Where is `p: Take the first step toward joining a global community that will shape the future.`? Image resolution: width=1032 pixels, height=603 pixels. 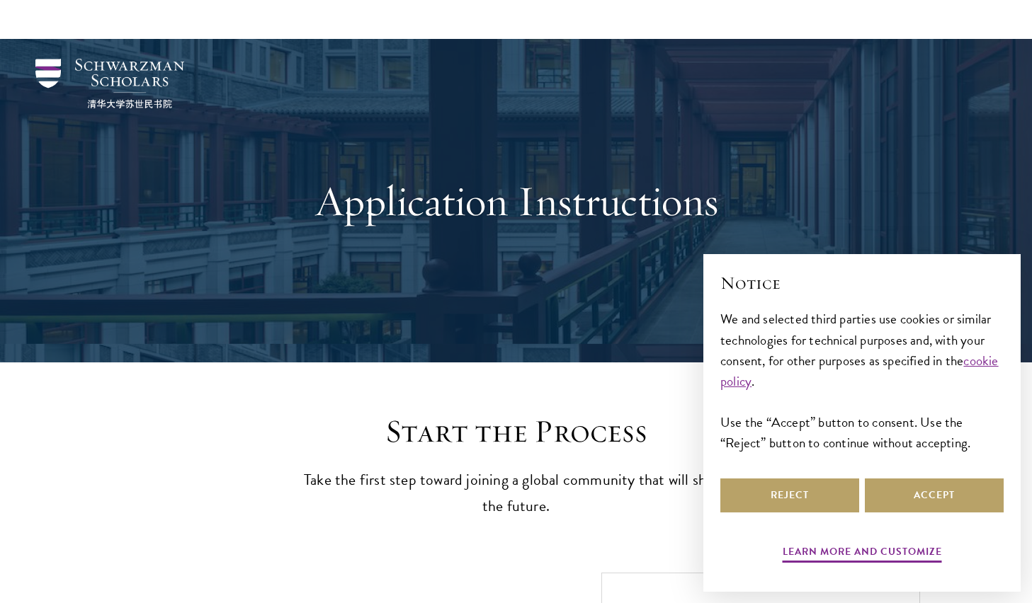 p: Take the first step toward joining a global community that will shape the future. is located at coordinates (516, 494).